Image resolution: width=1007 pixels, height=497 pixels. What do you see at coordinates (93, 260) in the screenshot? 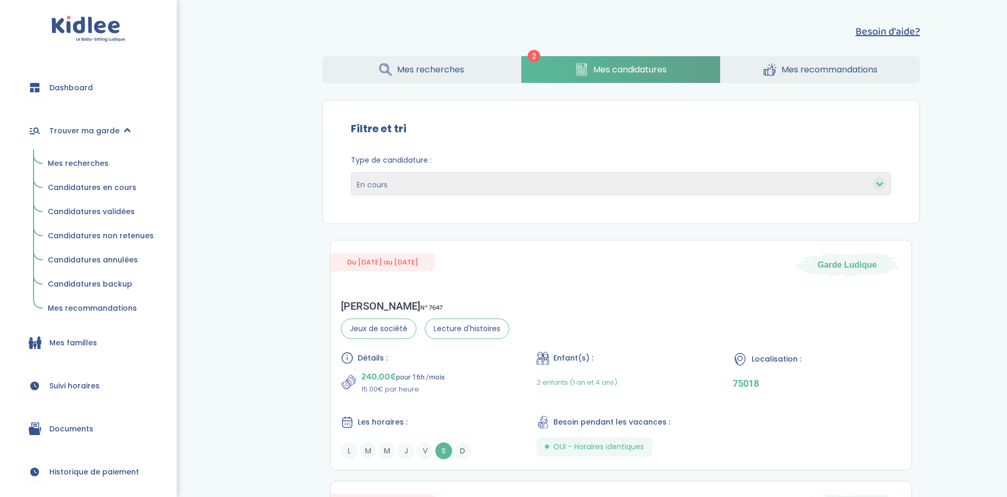
I see `span: Candidatures annulées` at bounding box center [93, 260].